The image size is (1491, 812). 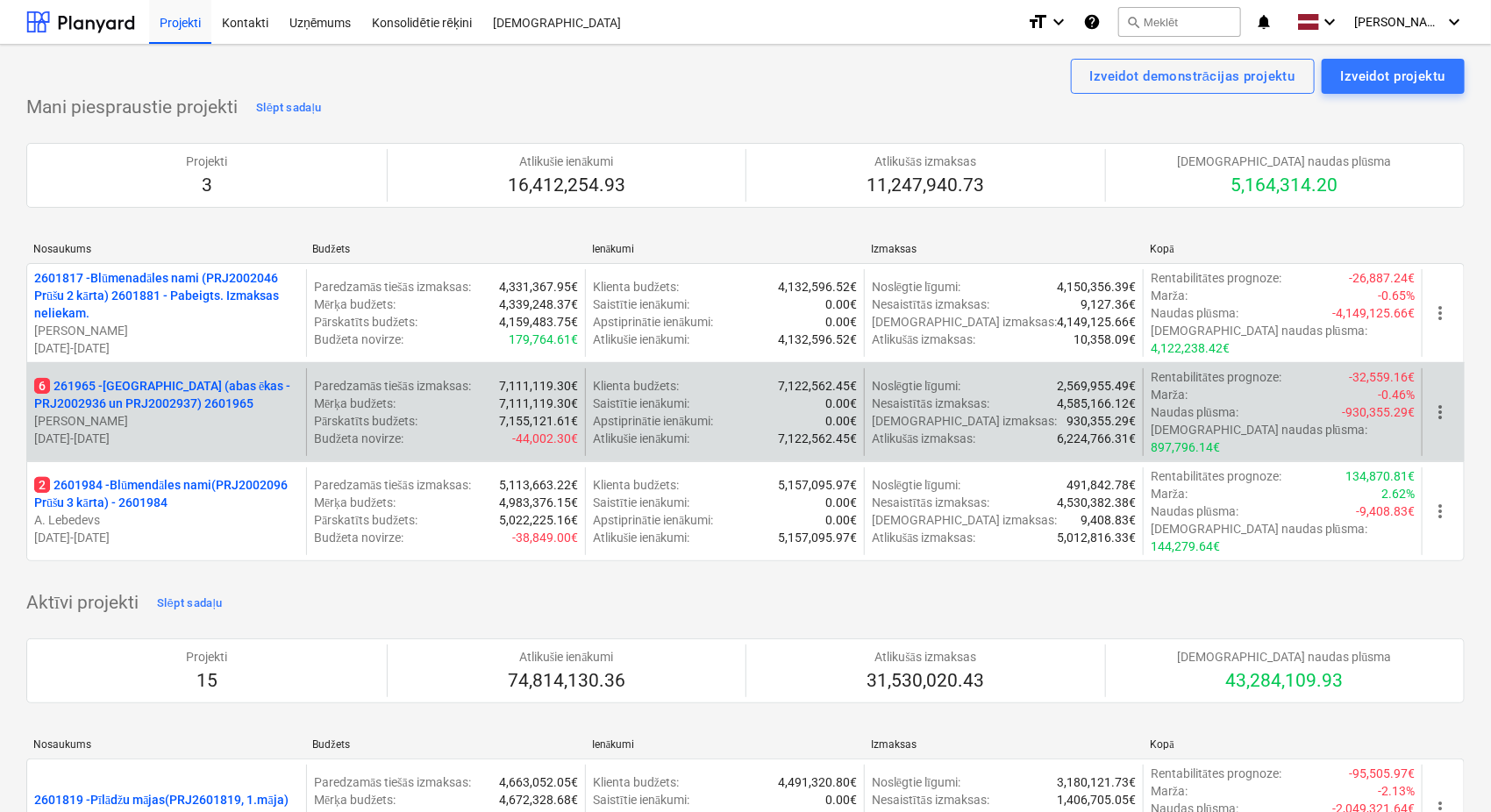 What do you see at coordinates (206, 186) in the screenshot?
I see `p: 3` at bounding box center [206, 186].